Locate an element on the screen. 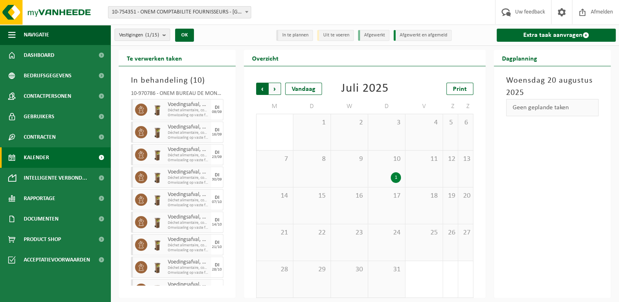 Image resolution: width=619 pixels, height=302 pixels. div: 21/10 is located at coordinates (217, 247).